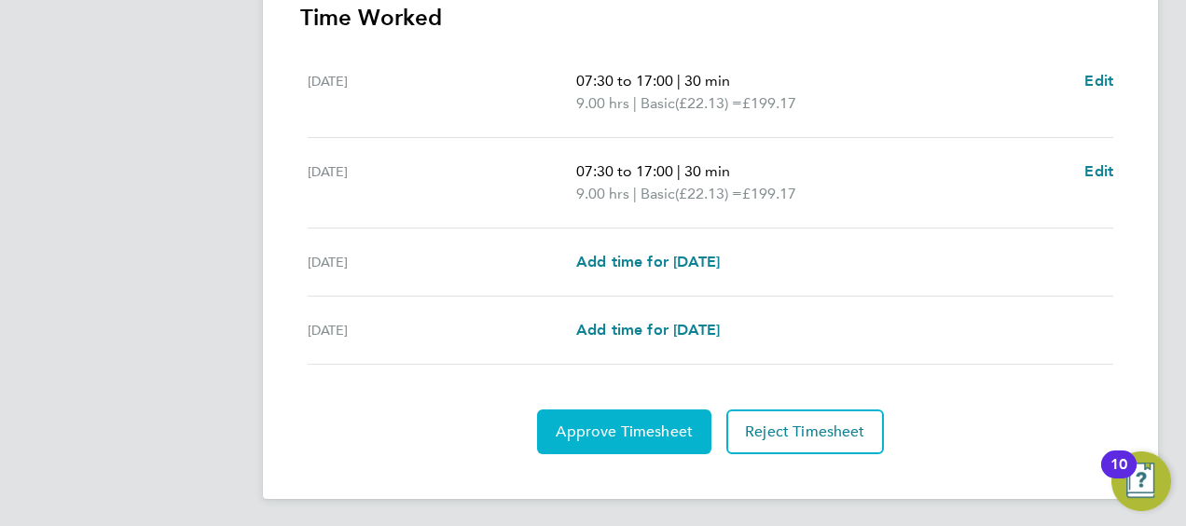 The image size is (1186, 526). I want to click on span: Approve Timesheet, so click(624, 432).